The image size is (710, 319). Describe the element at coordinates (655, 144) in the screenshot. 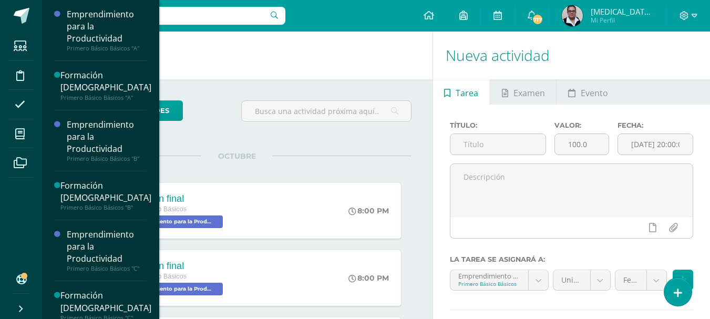

I see `input: Fecha de entrega` at that location.